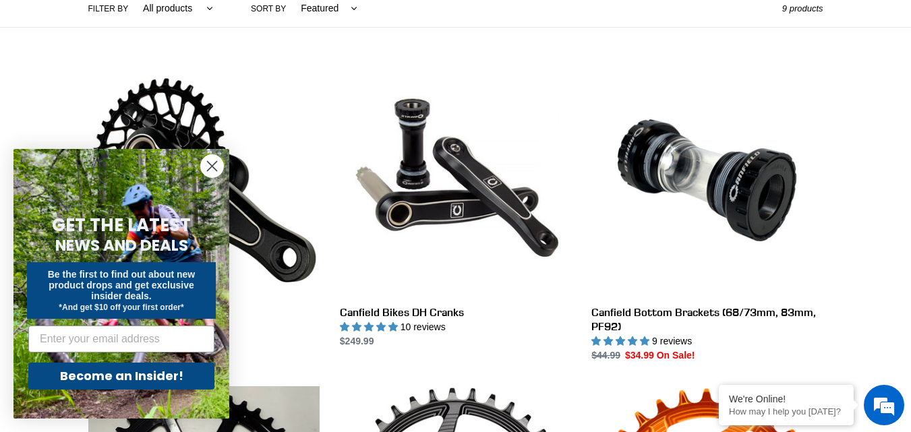  I want to click on label: Sort by, so click(268, 9).